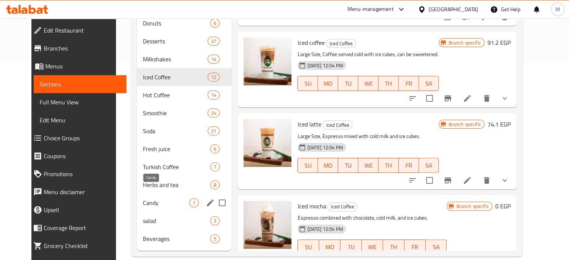  What do you see at coordinates (215, 238) in the screenshot?
I see `span: 5` at bounding box center [215, 238].